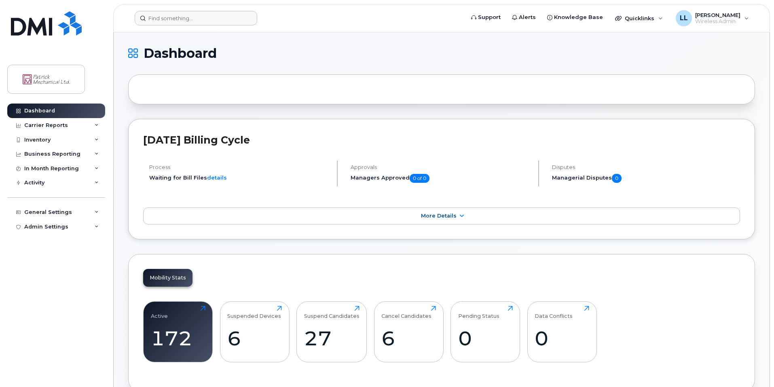  Describe the element at coordinates (479, 312) in the screenshot. I see `div: Pending Status` at that location.